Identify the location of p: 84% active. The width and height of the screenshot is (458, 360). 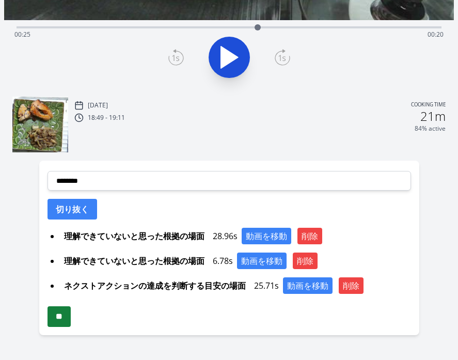
(430, 128).